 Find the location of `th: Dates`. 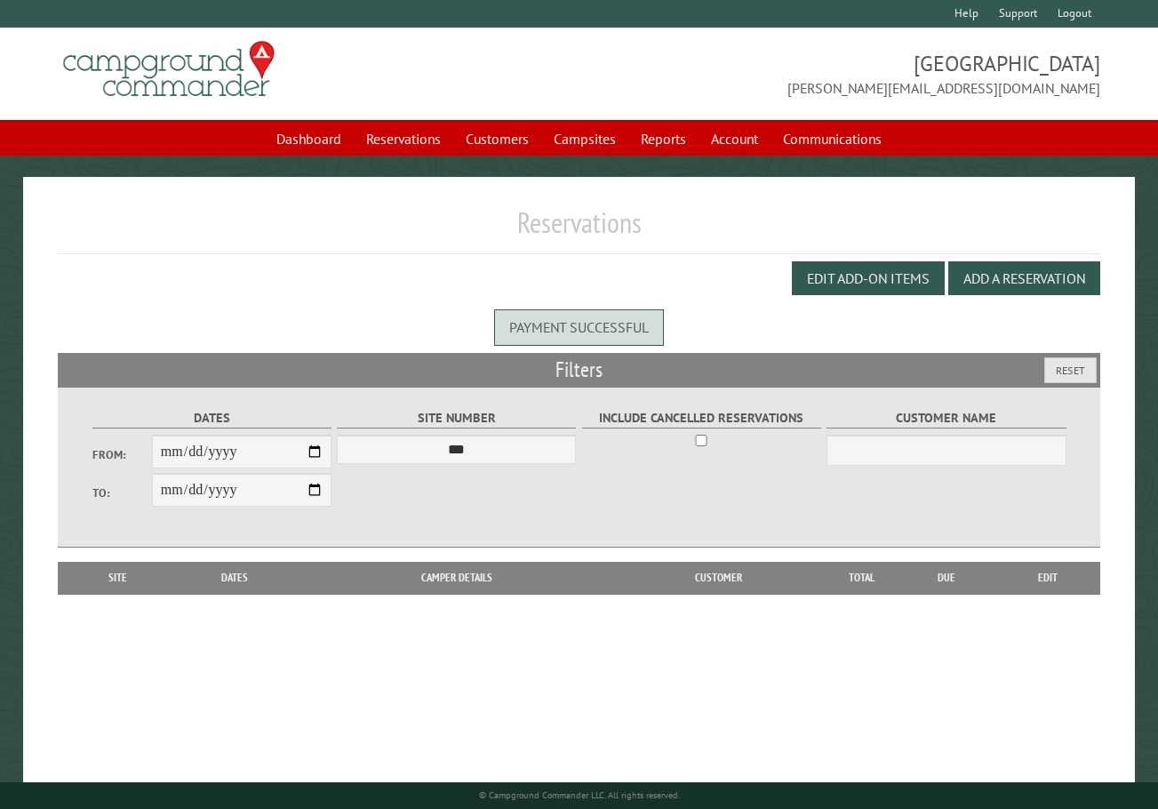

th: Dates is located at coordinates (235, 578).